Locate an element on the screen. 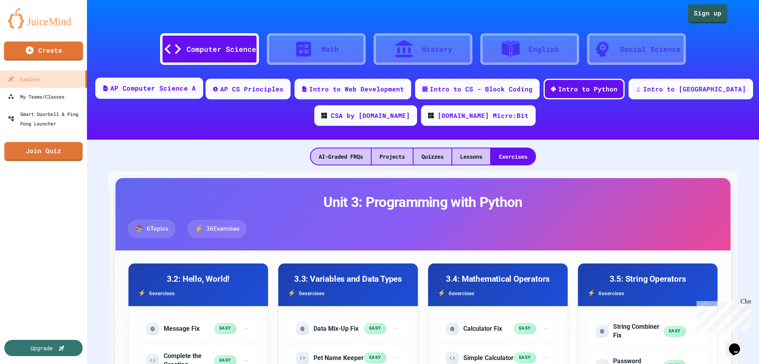  div: Quizzes is located at coordinates (433, 156).